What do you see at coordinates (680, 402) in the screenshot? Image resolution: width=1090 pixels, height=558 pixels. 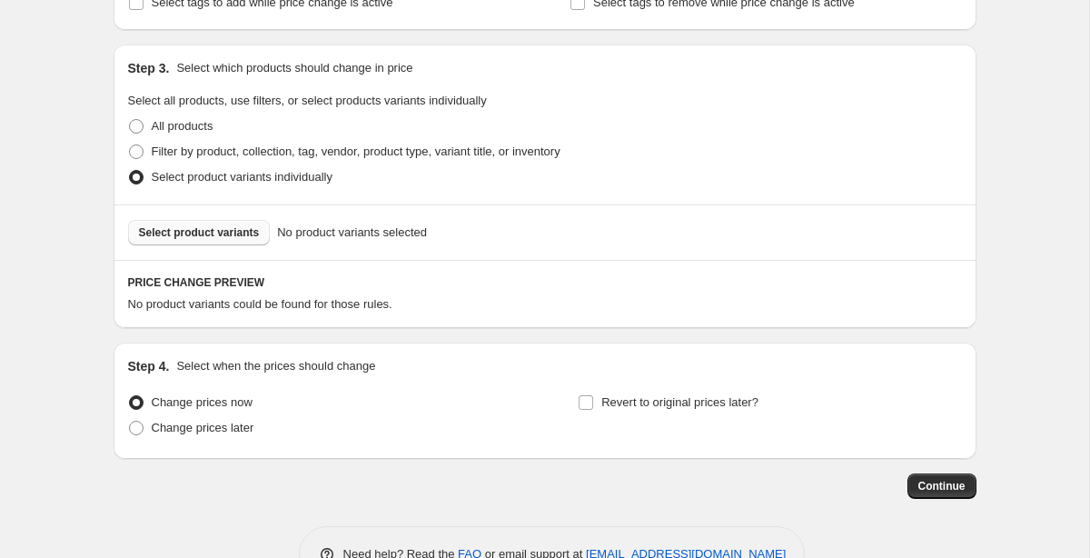 I see `span: Revert to original prices later?` at bounding box center [680, 402].